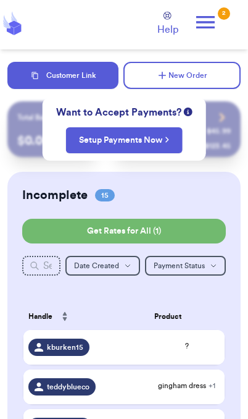 The height and width of the screenshot is (419, 248). I want to click on button: Customer Link, so click(63, 75).